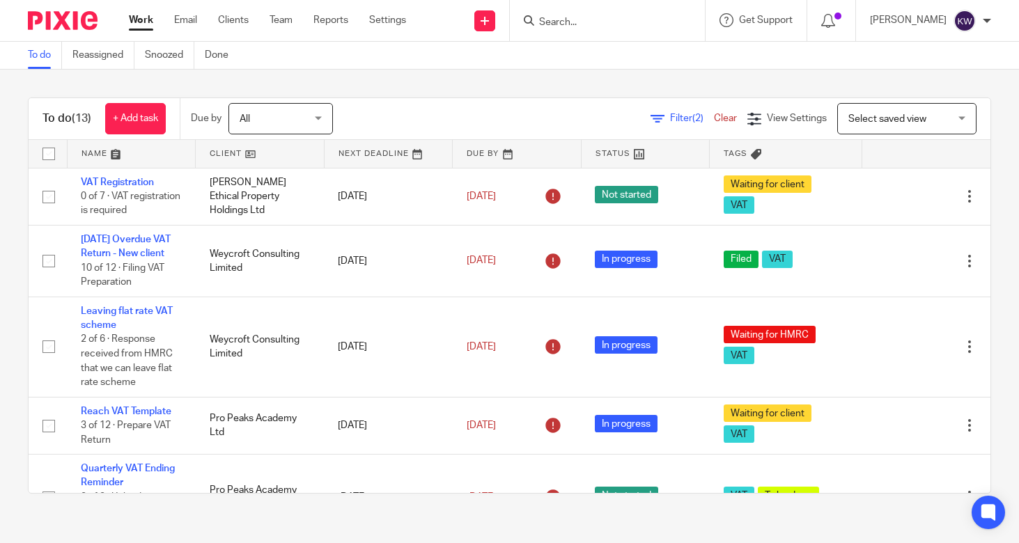  I want to click on span: (13), so click(81, 118).